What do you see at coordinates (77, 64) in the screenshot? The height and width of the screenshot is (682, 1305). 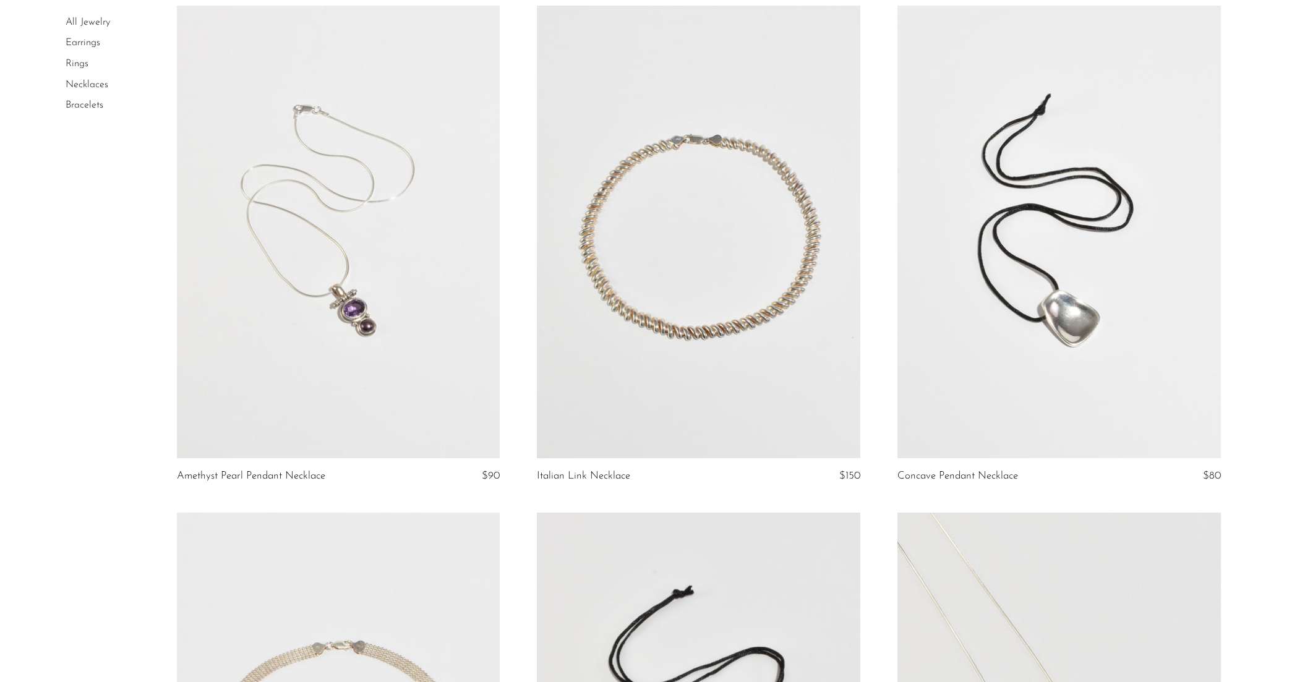 I see `a: Rings` at bounding box center [77, 64].